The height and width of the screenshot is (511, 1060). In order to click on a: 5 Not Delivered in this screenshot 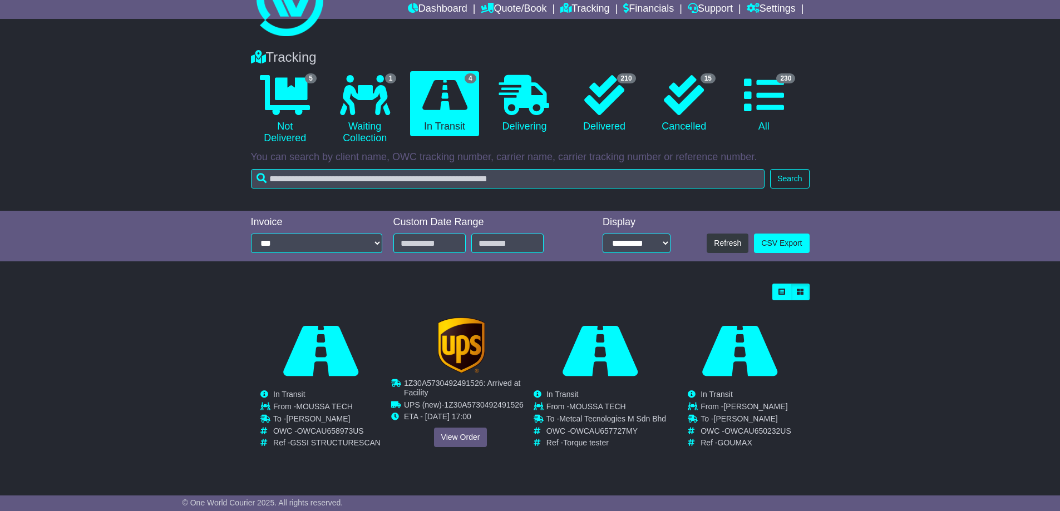, I will do `click(285, 110)`.